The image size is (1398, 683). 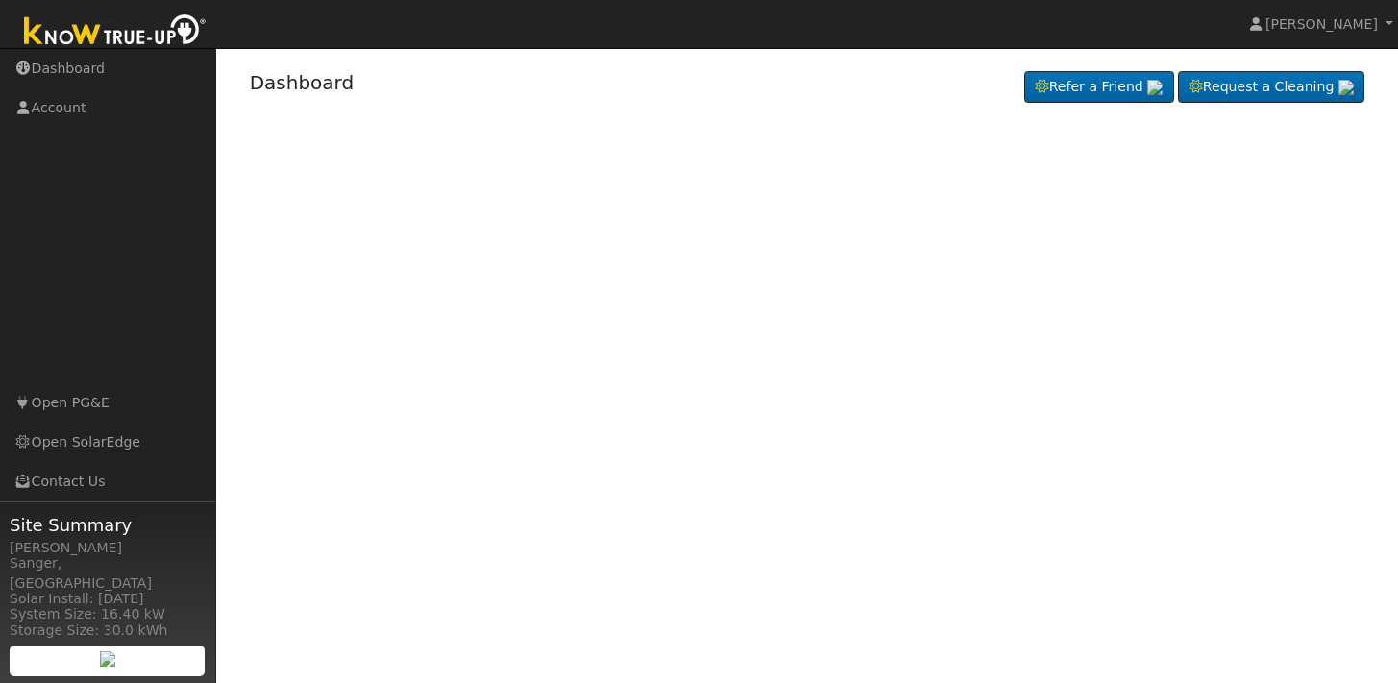 What do you see at coordinates (302, 83) in the screenshot?
I see `a: Dashboard` at bounding box center [302, 83].